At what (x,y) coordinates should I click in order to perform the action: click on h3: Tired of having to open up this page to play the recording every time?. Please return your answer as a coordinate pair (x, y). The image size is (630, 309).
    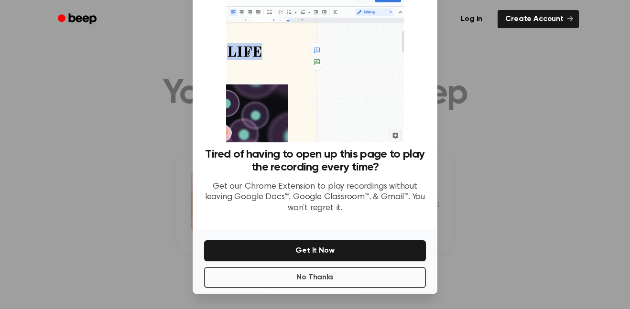
    Looking at the image, I should click on (315, 161).